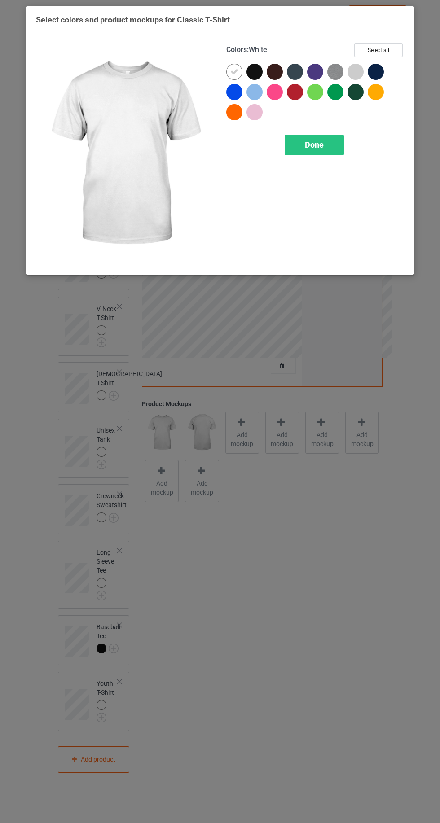 The width and height of the screenshot is (440, 823). I want to click on img: regular.jpg, so click(125, 154).